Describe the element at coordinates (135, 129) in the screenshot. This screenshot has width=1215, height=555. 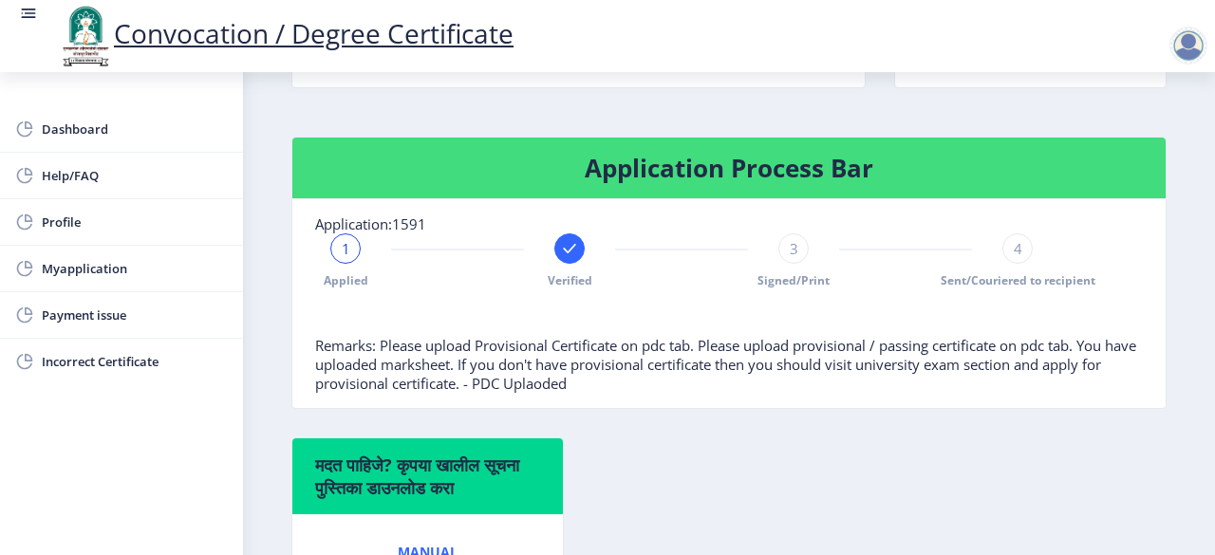
I see `span: Dashboard` at that location.